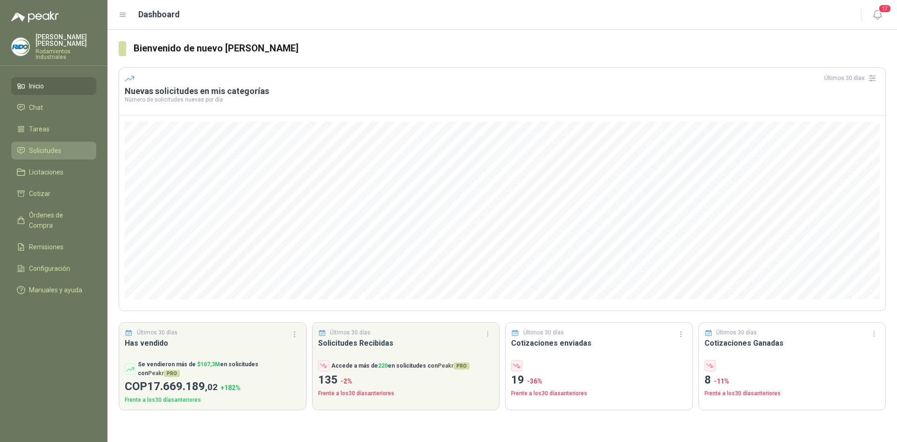  Describe the element at coordinates (877, 15) in the screenshot. I see `button: 17` at that location.